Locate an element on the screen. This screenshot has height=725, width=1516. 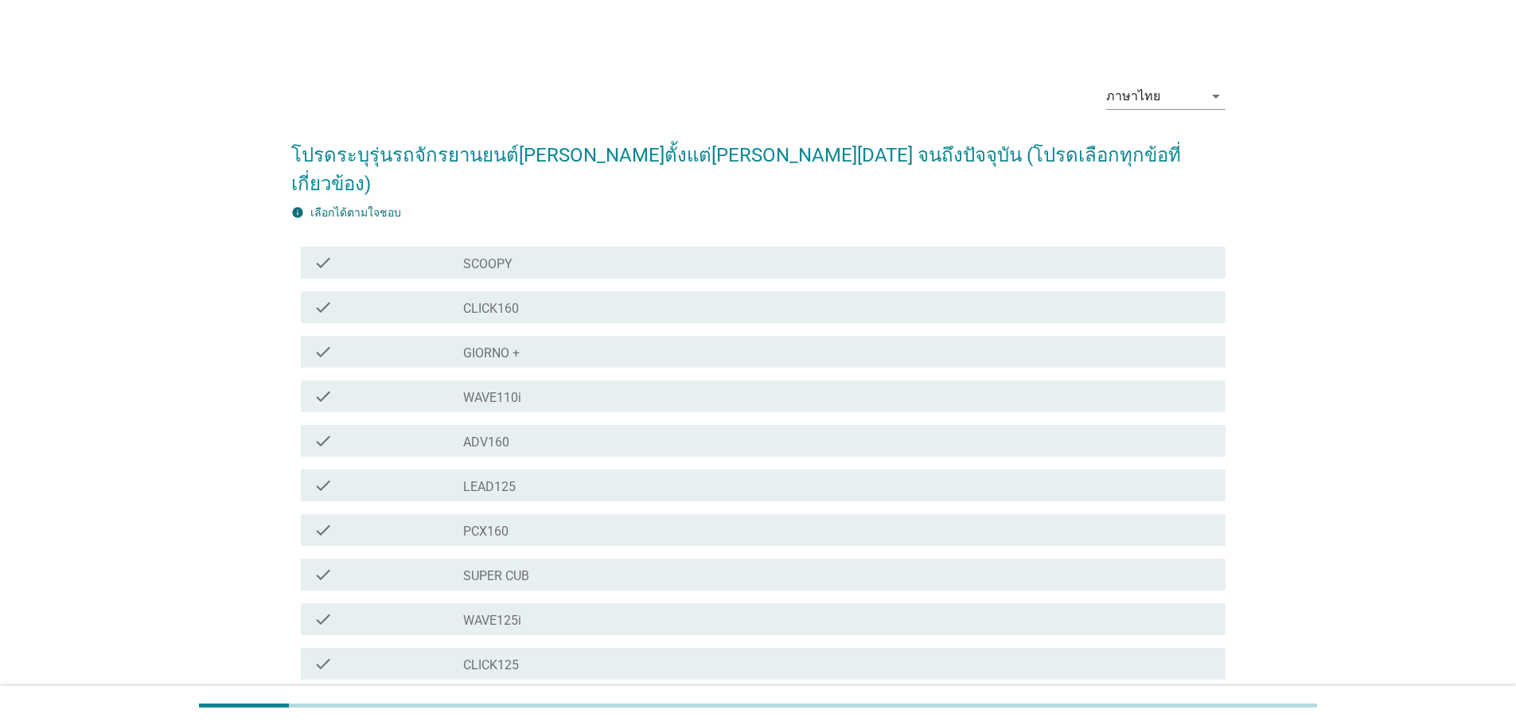
label: WAVE110i is located at coordinates (492, 398).